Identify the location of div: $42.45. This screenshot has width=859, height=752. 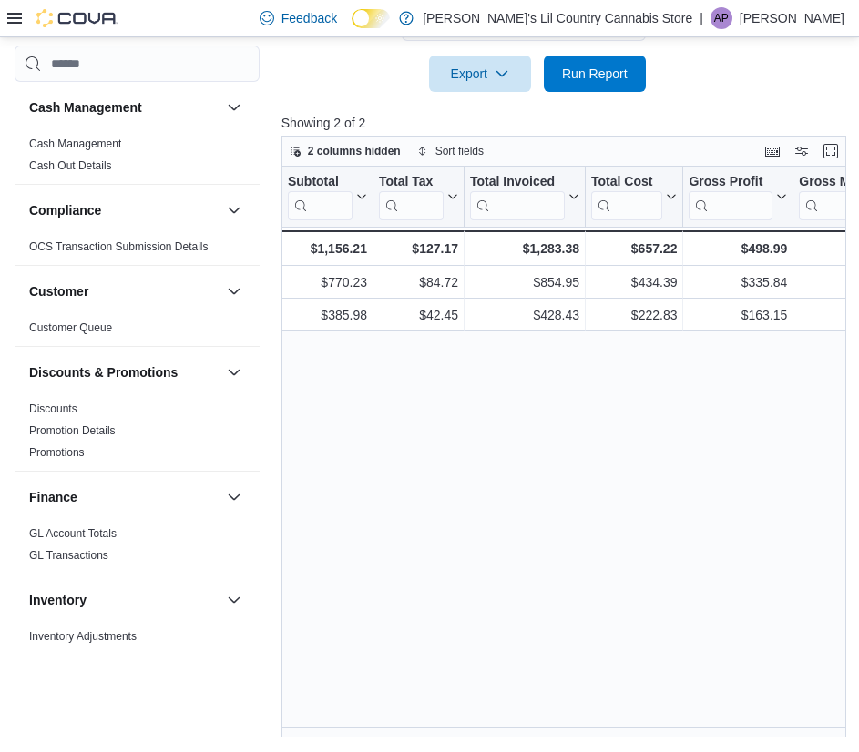
(418, 315).